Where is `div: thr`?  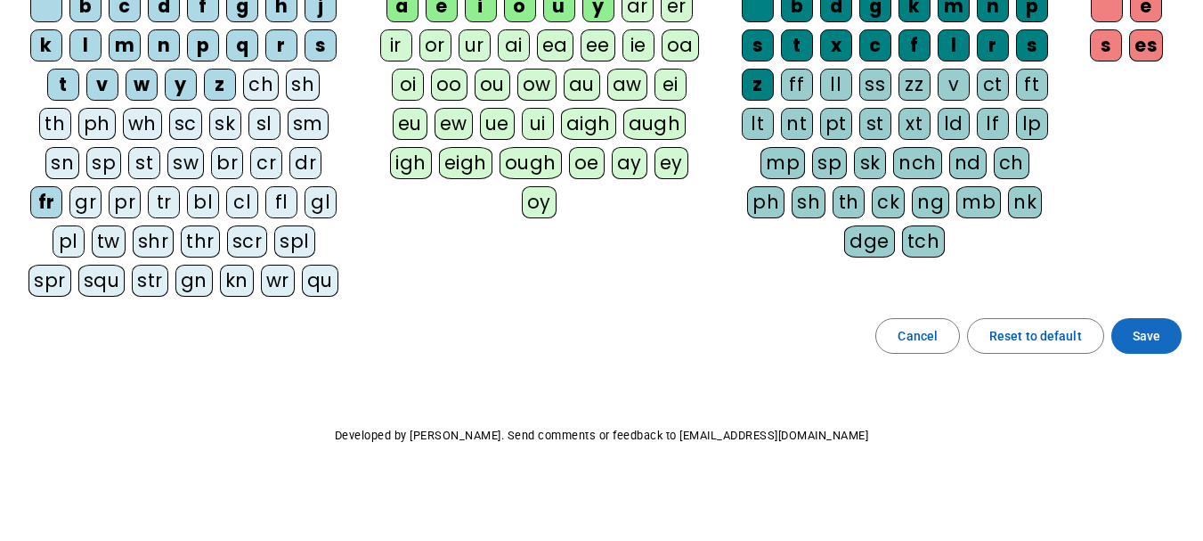
div: thr is located at coordinates (200, 241).